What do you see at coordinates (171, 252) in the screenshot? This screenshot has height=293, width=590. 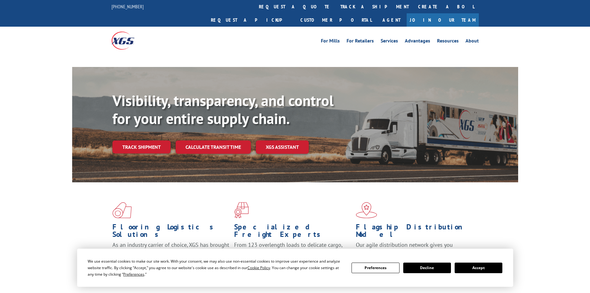 I see `span: As an industry carrier of choice, XGS has brought innovation and dedication to flooring logistics...` at bounding box center [171, 252].